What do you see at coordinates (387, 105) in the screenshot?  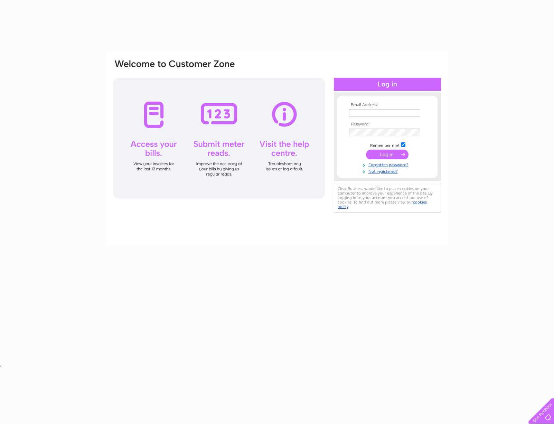 I see `th: Email Address:` at bounding box center [387, 105].